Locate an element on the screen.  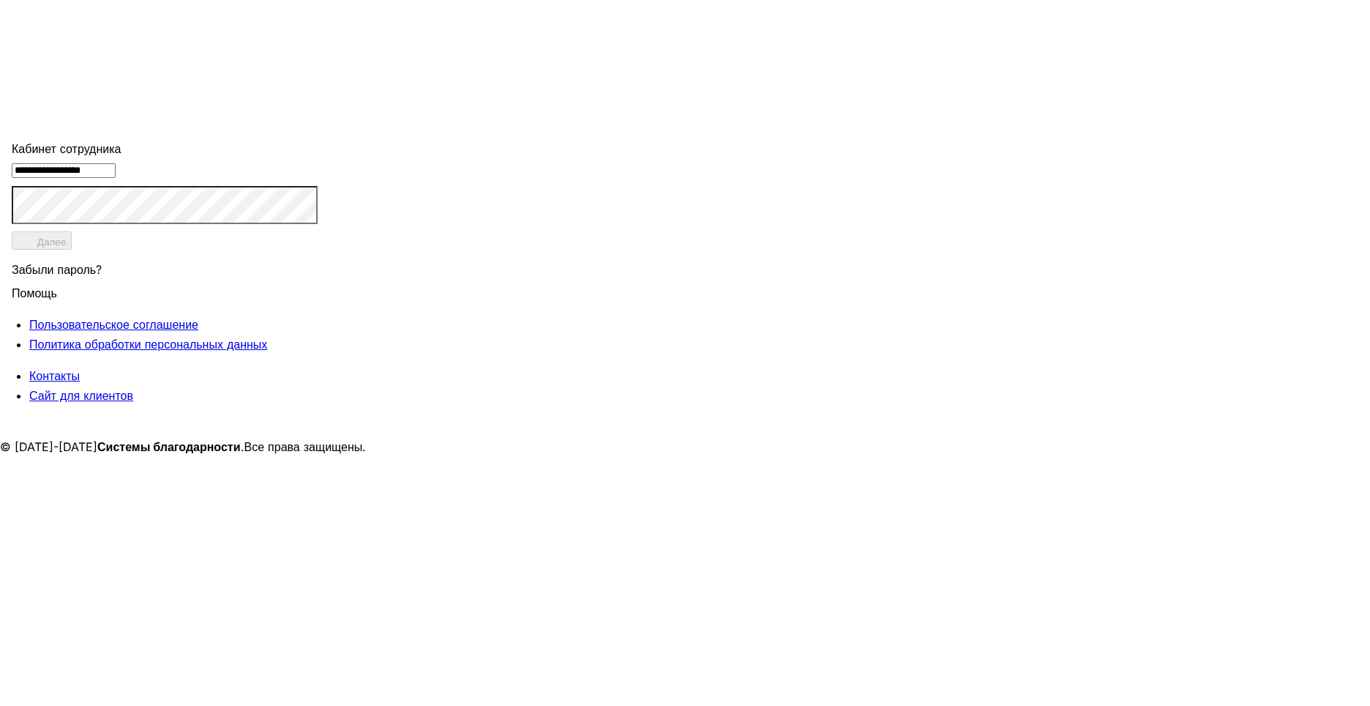
div: Кабинет сотрудника is located at coordinates (165, 149).